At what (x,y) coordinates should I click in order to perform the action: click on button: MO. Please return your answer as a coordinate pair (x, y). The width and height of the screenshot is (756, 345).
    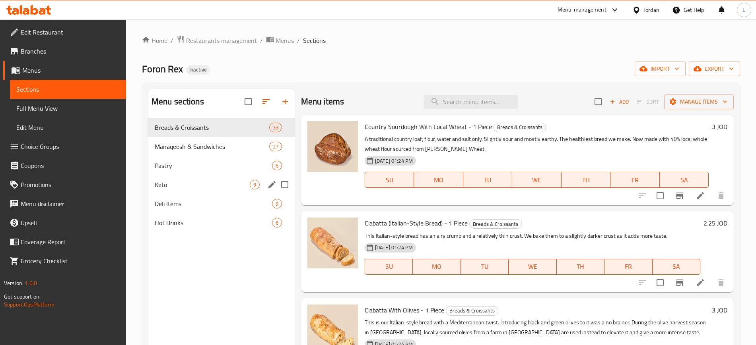
    Looking at the image, I should click on (438, 180).